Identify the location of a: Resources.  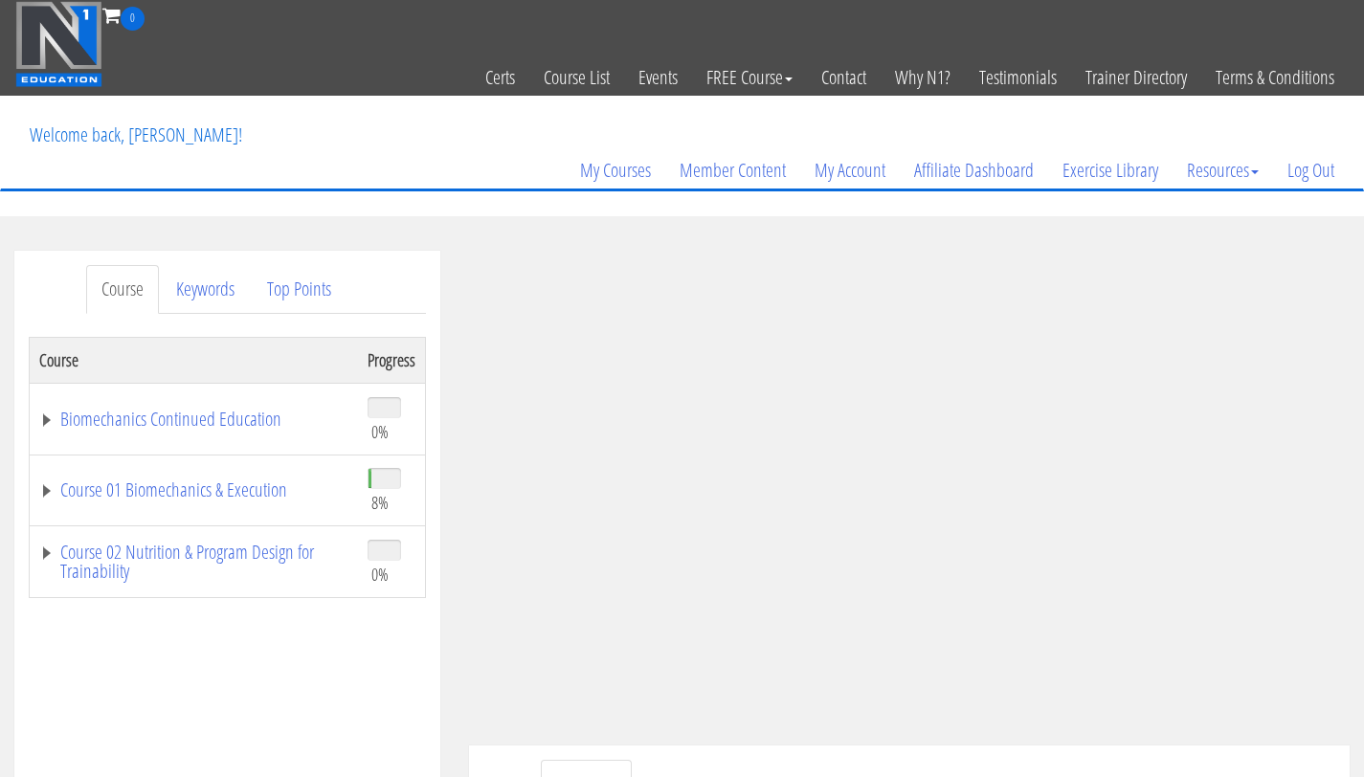
(1222, 170).